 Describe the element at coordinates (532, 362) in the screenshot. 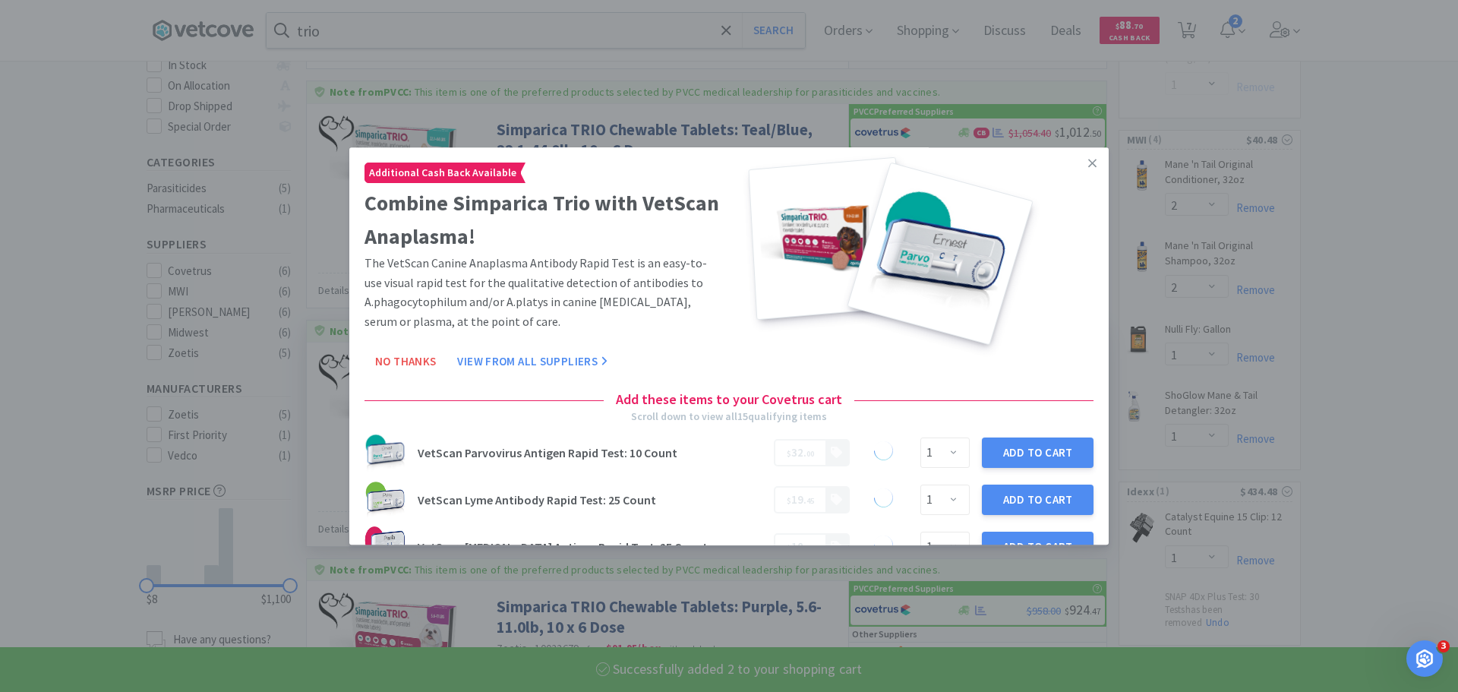

I see `button: View From All Suppliers` at that location.